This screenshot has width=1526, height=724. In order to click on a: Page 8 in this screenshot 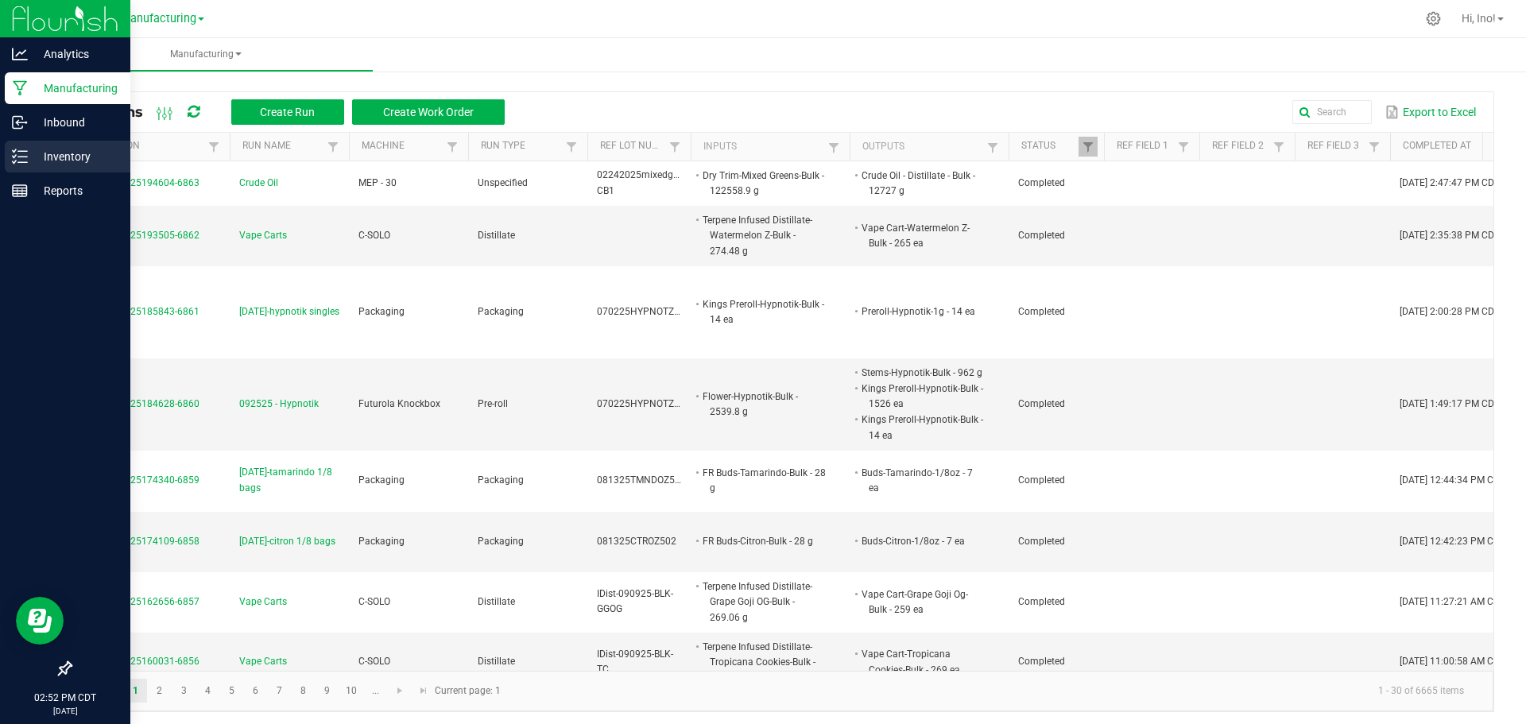, I will do `click(303, 691)`.